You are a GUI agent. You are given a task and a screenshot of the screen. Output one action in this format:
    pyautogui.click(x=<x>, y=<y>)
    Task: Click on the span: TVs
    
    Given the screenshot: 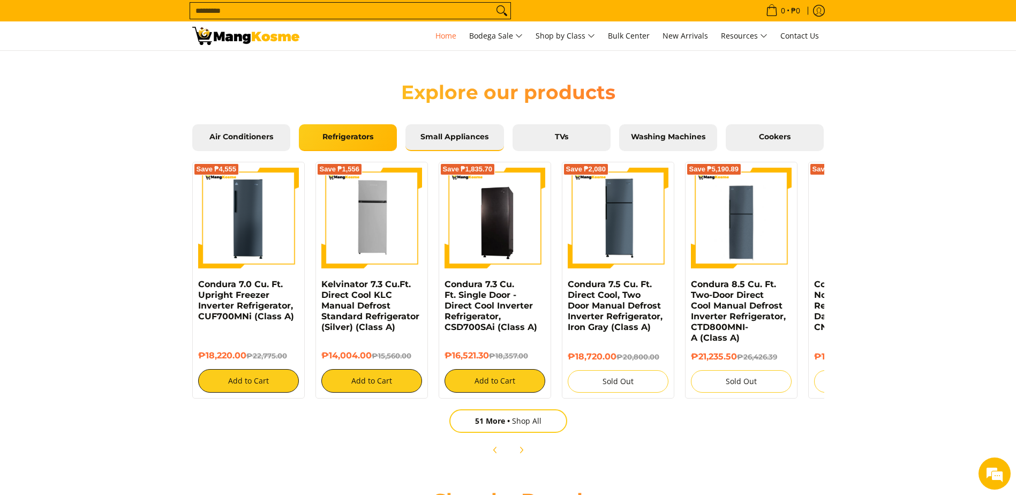 What is the action you would take?
    pyautogui.click(x=561, y=137)
    